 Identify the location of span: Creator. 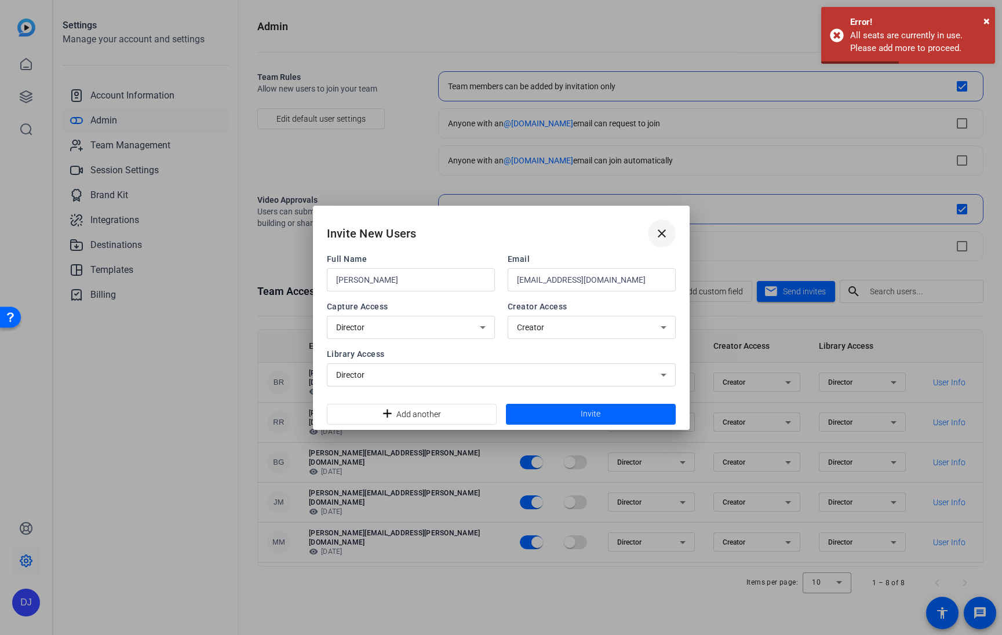
(530, 327).